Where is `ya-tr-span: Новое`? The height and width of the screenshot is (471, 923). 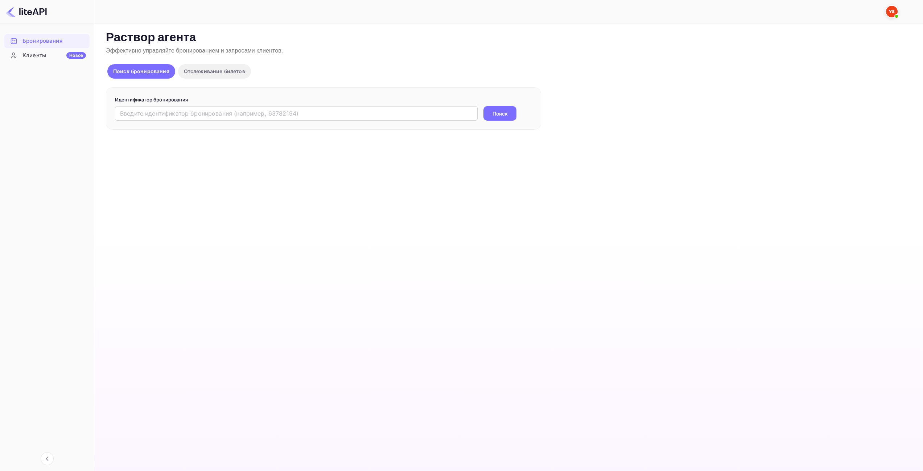
ya-tr-span: Новое is located at coordinates (76, 55).